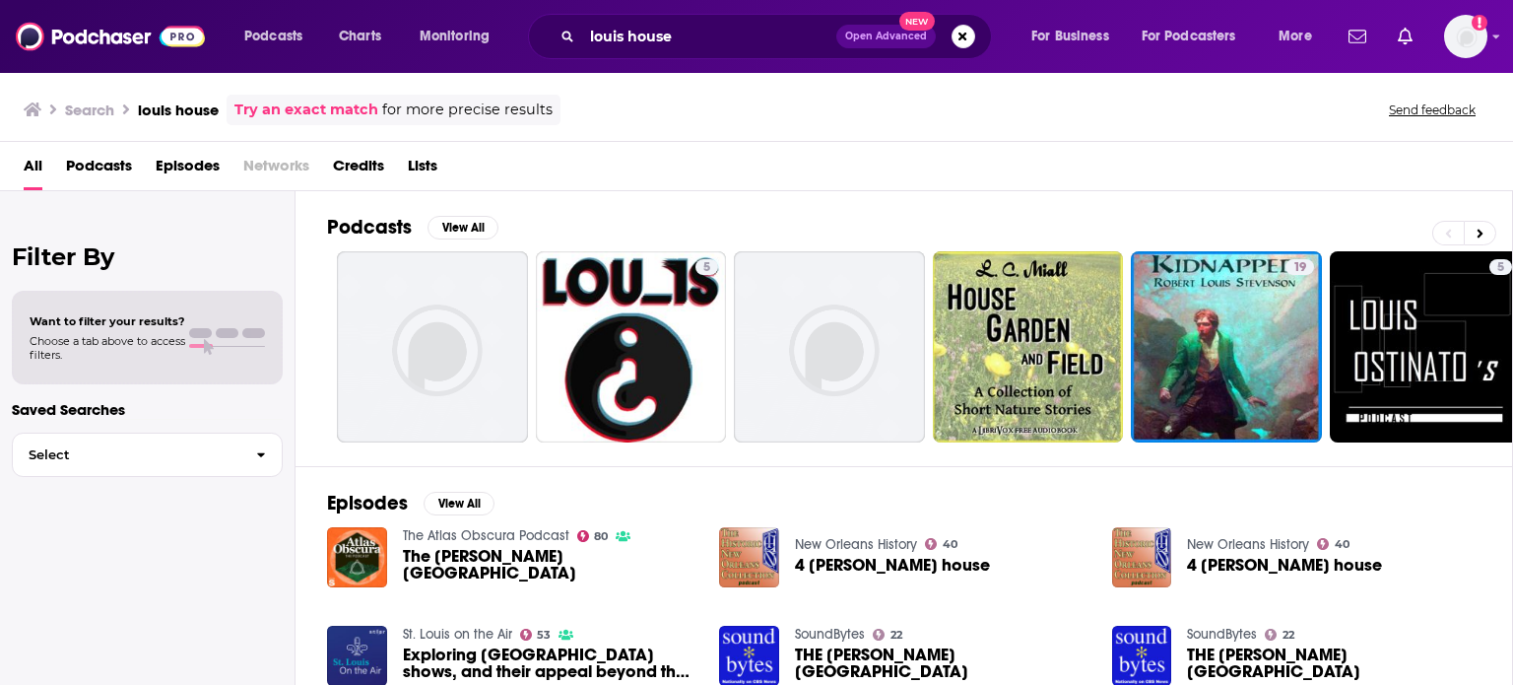  What do you see at coordinates (885, 36) in the screenshot?
I see `button: Open AdvancedNew` at bounding box center [885, 36].